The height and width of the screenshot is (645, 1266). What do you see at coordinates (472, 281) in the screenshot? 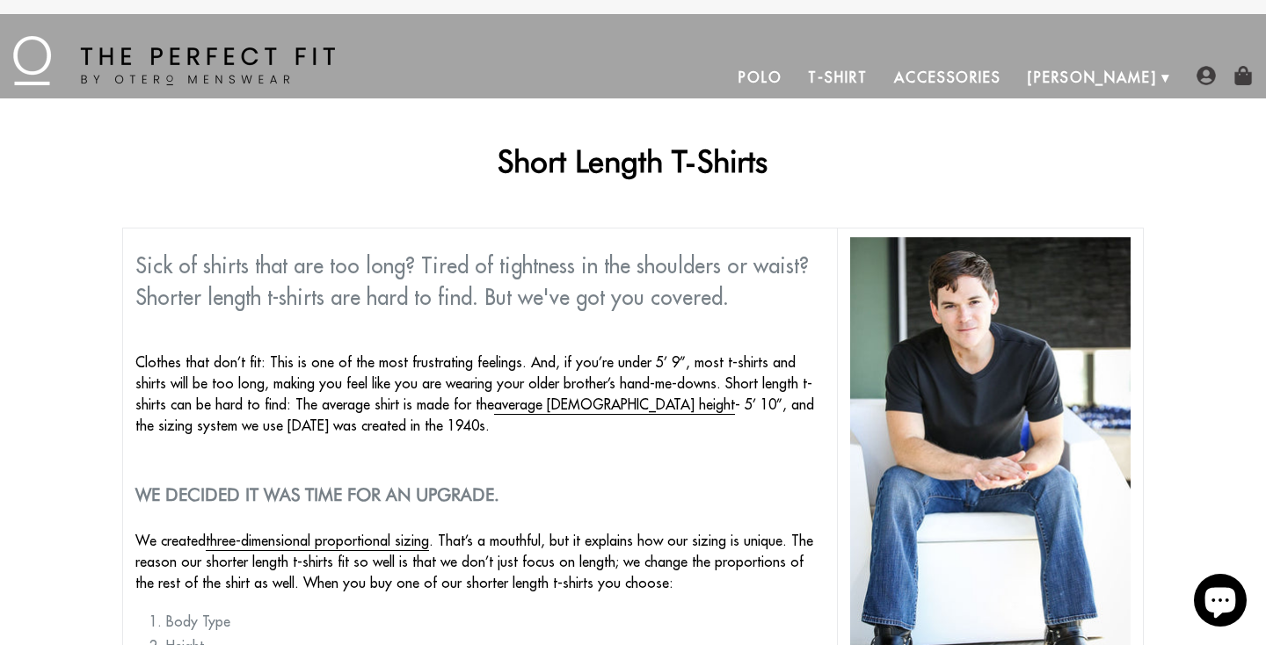
I see `span: Sick of shirts that are too long? Tired of tightness in the shoulders or waist? Shorter length t-...` at bounding box center [472, 281].